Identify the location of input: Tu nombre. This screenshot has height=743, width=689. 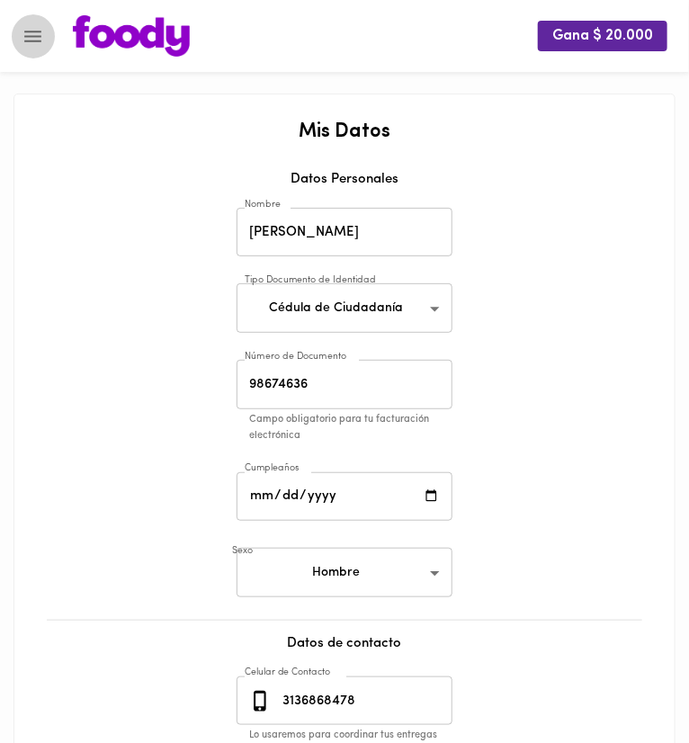
(345, 232).